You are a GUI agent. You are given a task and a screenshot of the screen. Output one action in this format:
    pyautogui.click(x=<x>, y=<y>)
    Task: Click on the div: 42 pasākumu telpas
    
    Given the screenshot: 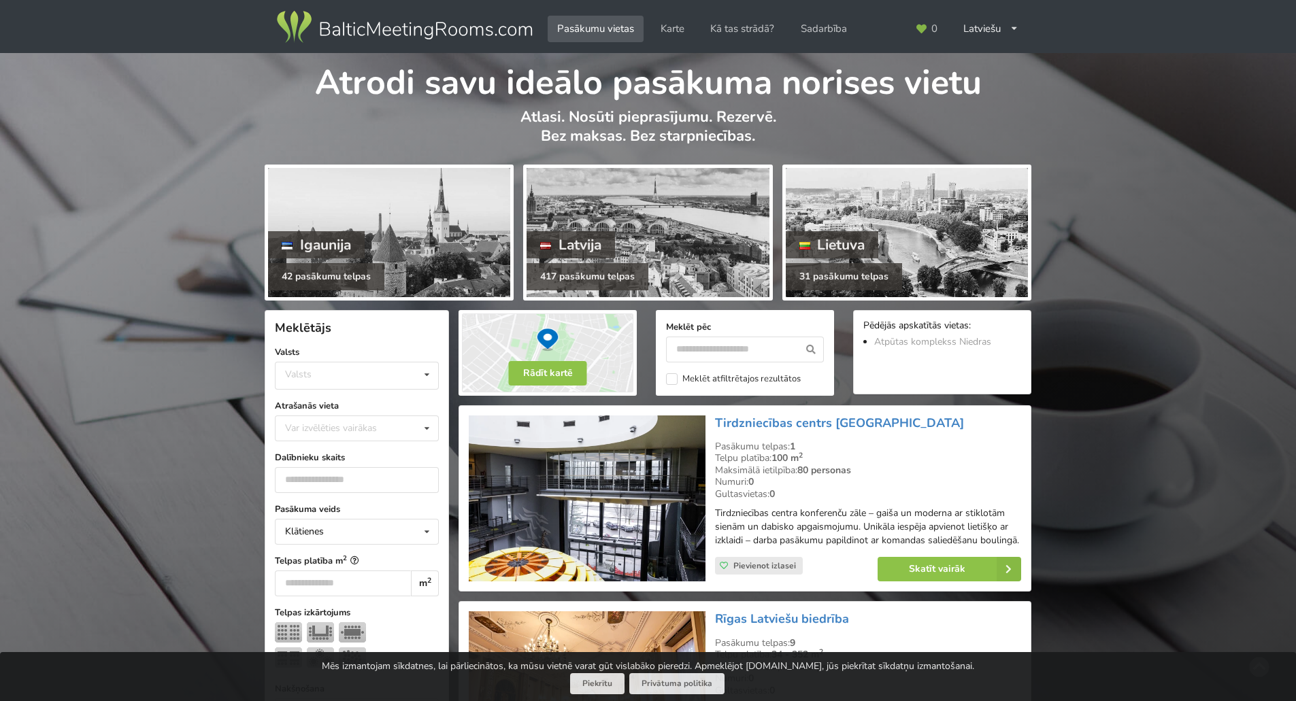 What is the action you would take?
    pyautogui.click(x=326, y=277)
    